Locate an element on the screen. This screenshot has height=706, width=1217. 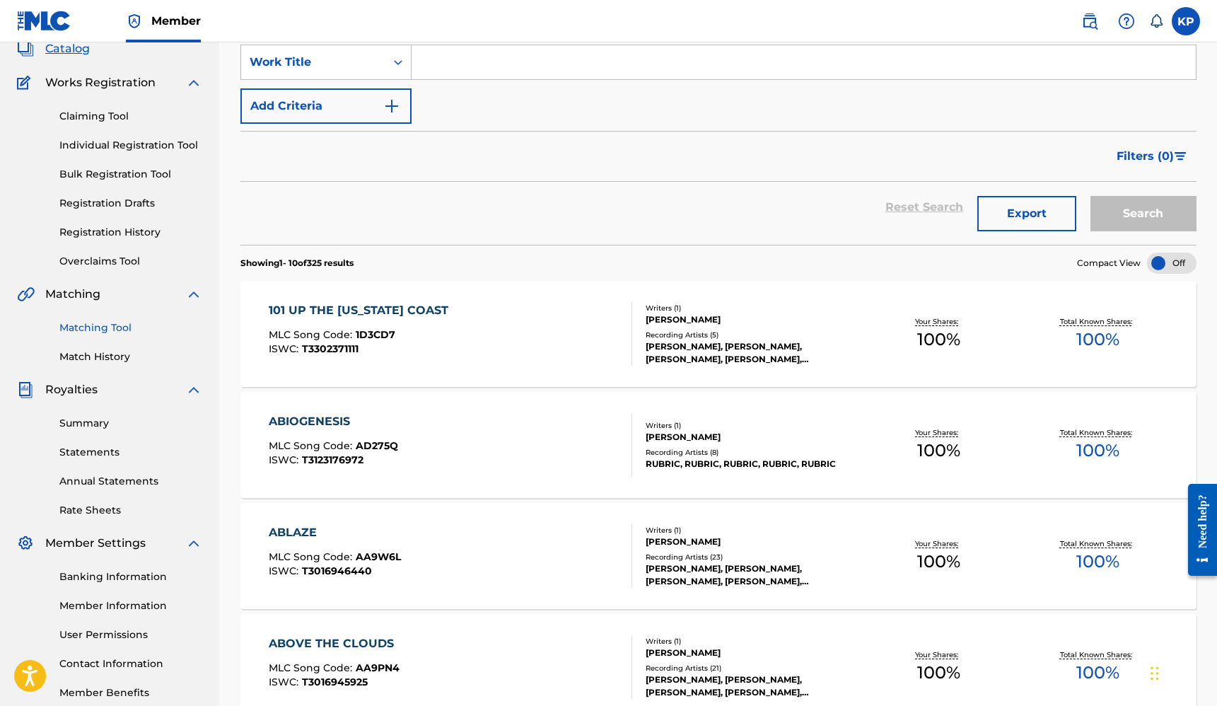
span: Filters ( 0 ) is located at coordinates (1145, 156).